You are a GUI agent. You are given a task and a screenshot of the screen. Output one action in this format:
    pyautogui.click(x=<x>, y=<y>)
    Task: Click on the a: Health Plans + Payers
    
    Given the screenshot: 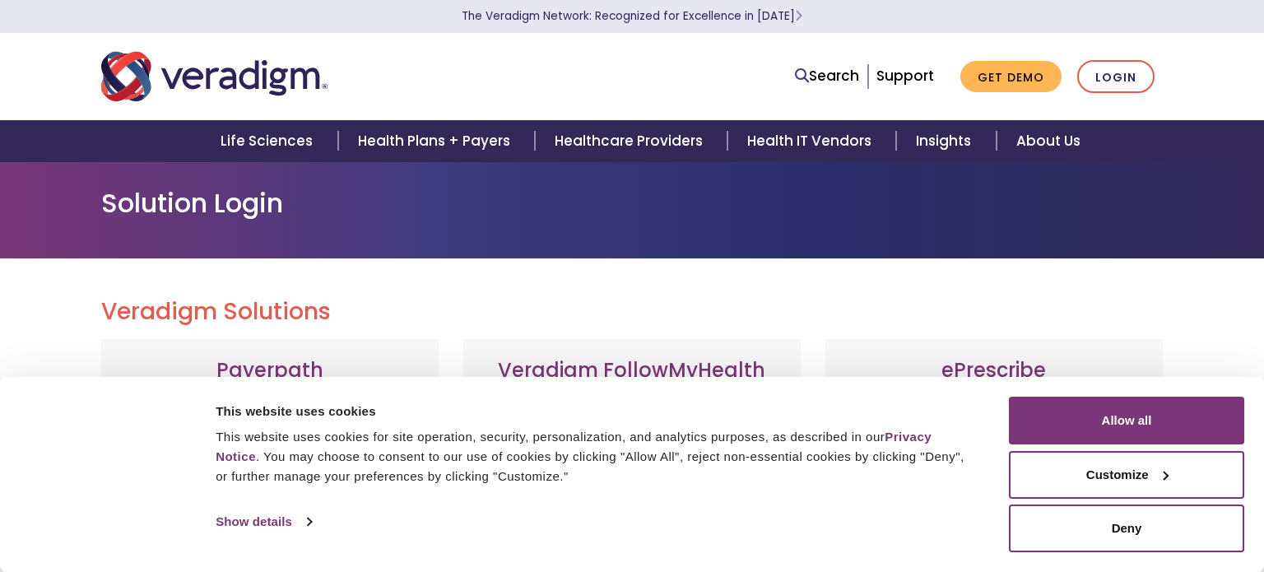 What is the action you would take?
    pyautogui.click(x=436, y=141)
    